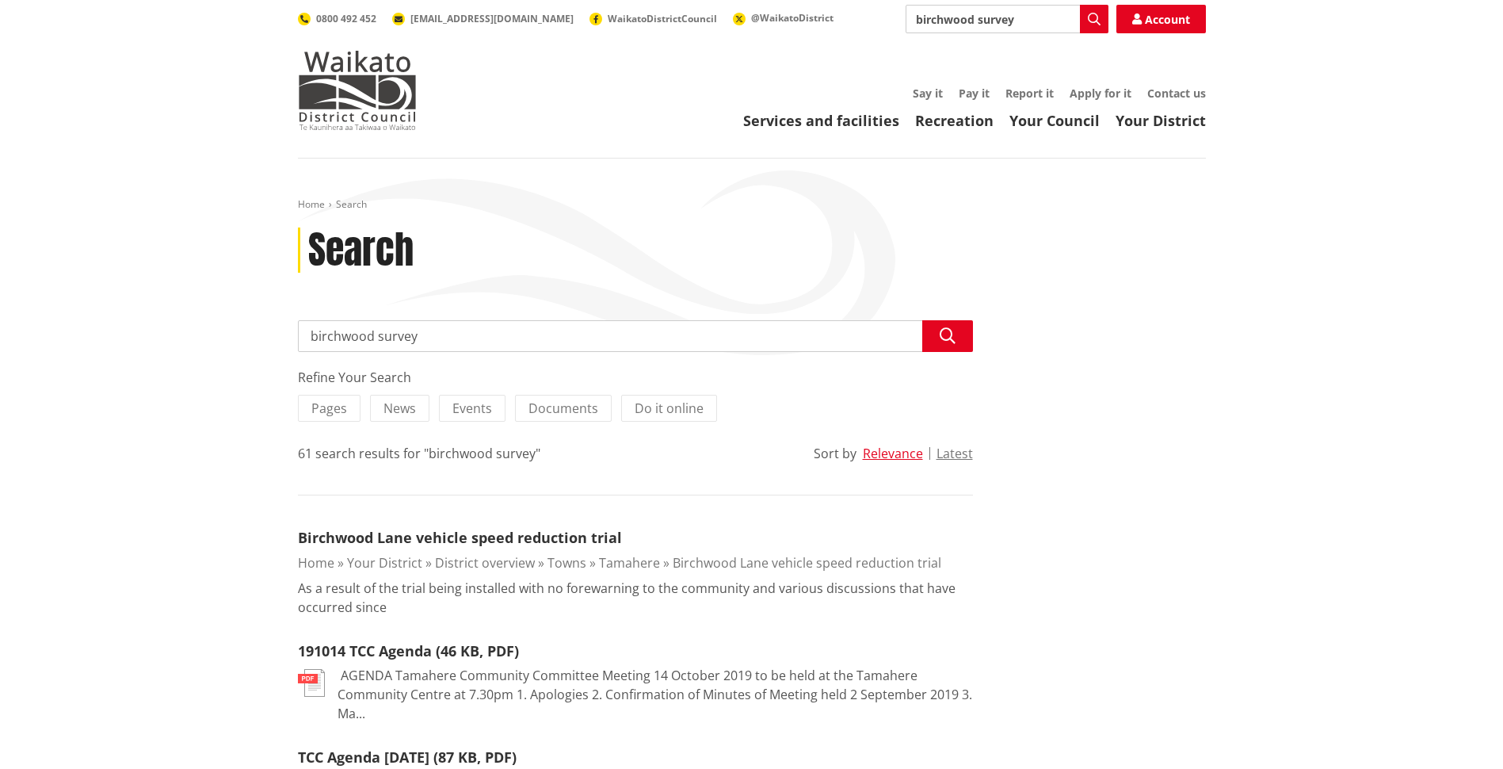  What do you see at coordinates (563, 408) in the screenshot?
I see `span: Documents` at bounding box center [563, 408].